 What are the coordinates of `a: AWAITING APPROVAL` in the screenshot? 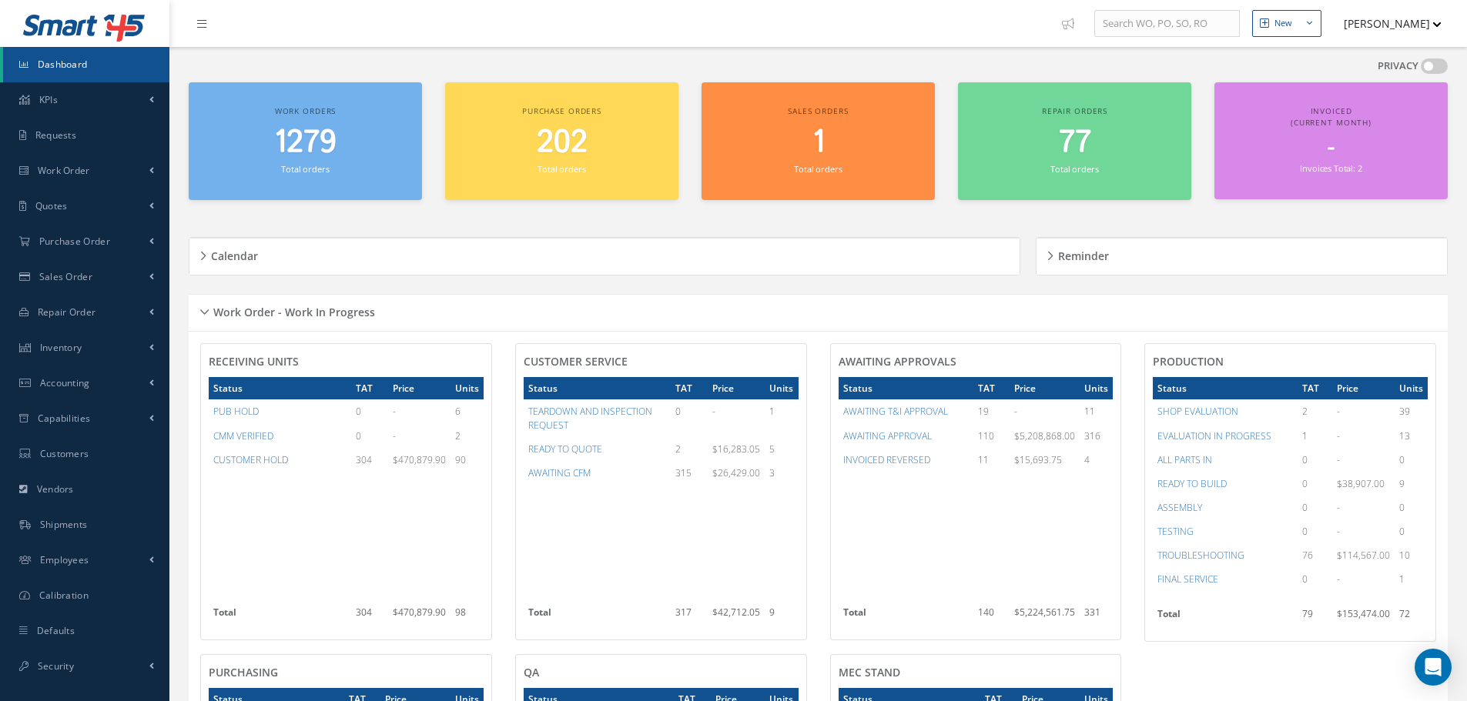 It's located at (887, 436).